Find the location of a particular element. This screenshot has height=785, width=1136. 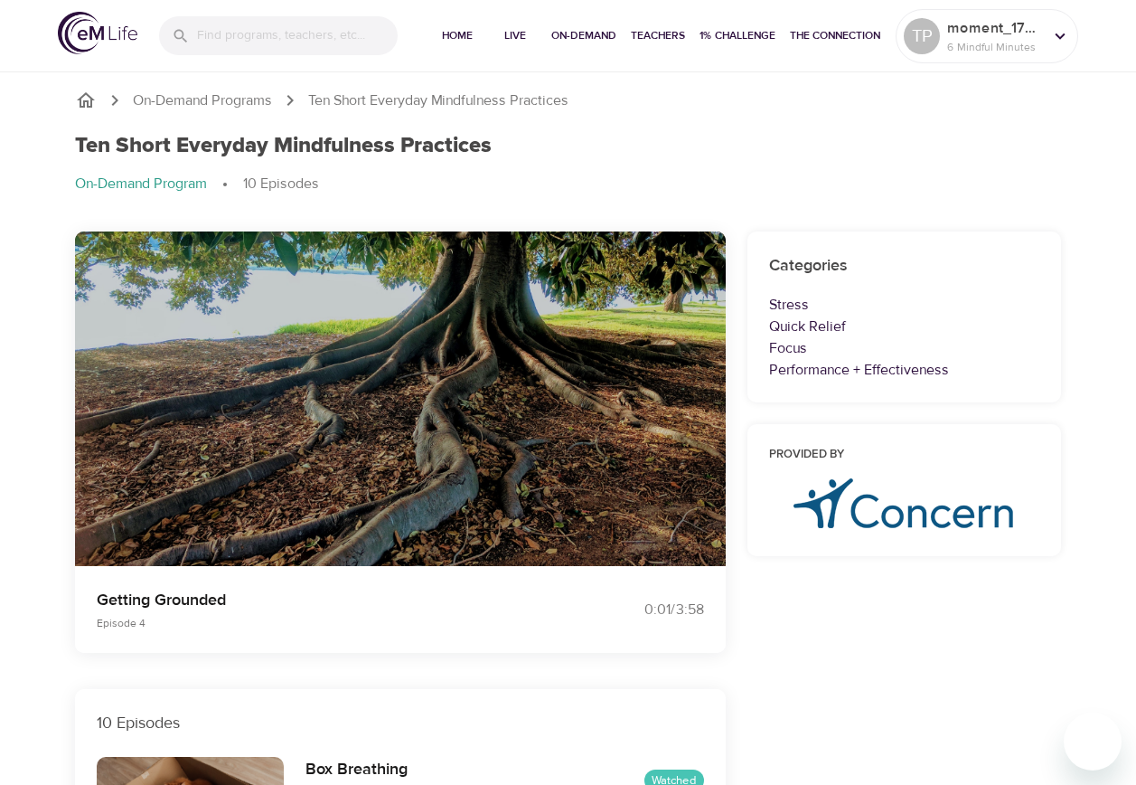

p: moment_1757749472 is located at coordinates (995, 28).